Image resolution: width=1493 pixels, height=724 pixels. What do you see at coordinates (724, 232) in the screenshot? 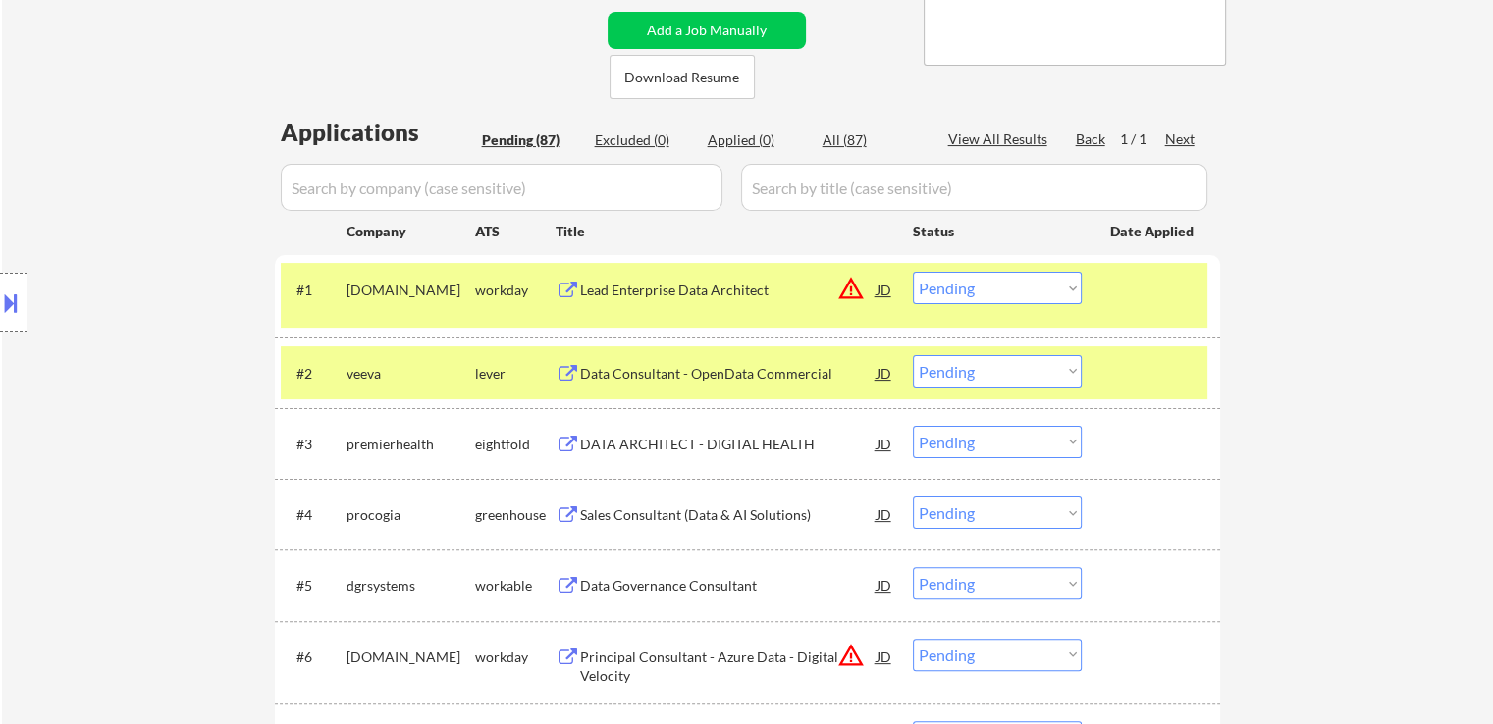
I see `div: Title` at bounding box center [724, 232].